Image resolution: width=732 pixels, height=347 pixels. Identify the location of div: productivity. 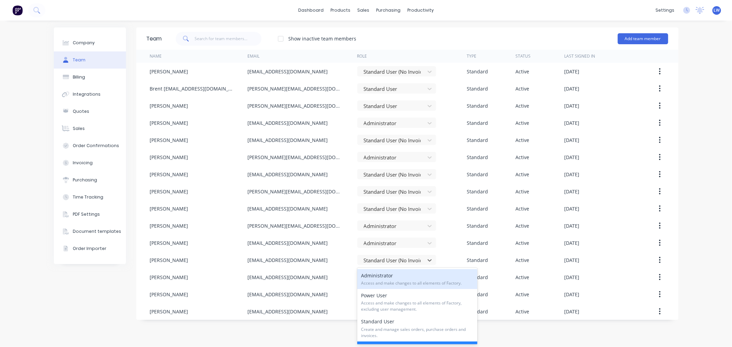
(420, 10).